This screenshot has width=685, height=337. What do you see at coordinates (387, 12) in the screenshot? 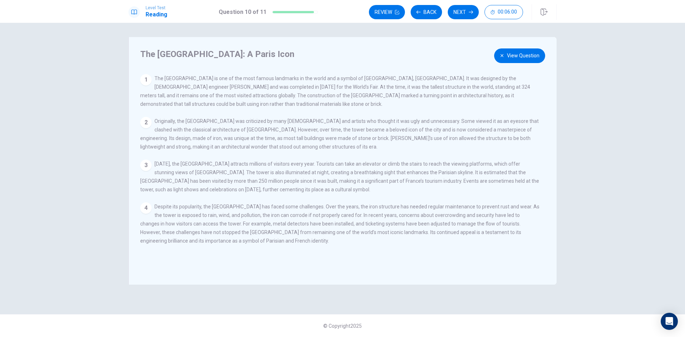
I see `button: Review` at bounding box center [387, 12].